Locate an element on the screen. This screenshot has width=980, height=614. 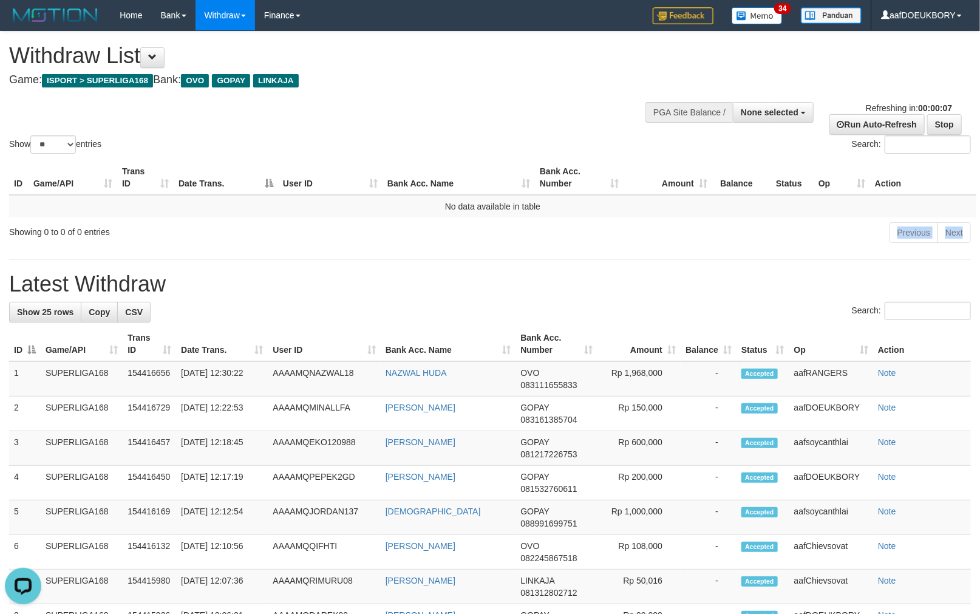
th: Action is located at coordinates (923, 177).